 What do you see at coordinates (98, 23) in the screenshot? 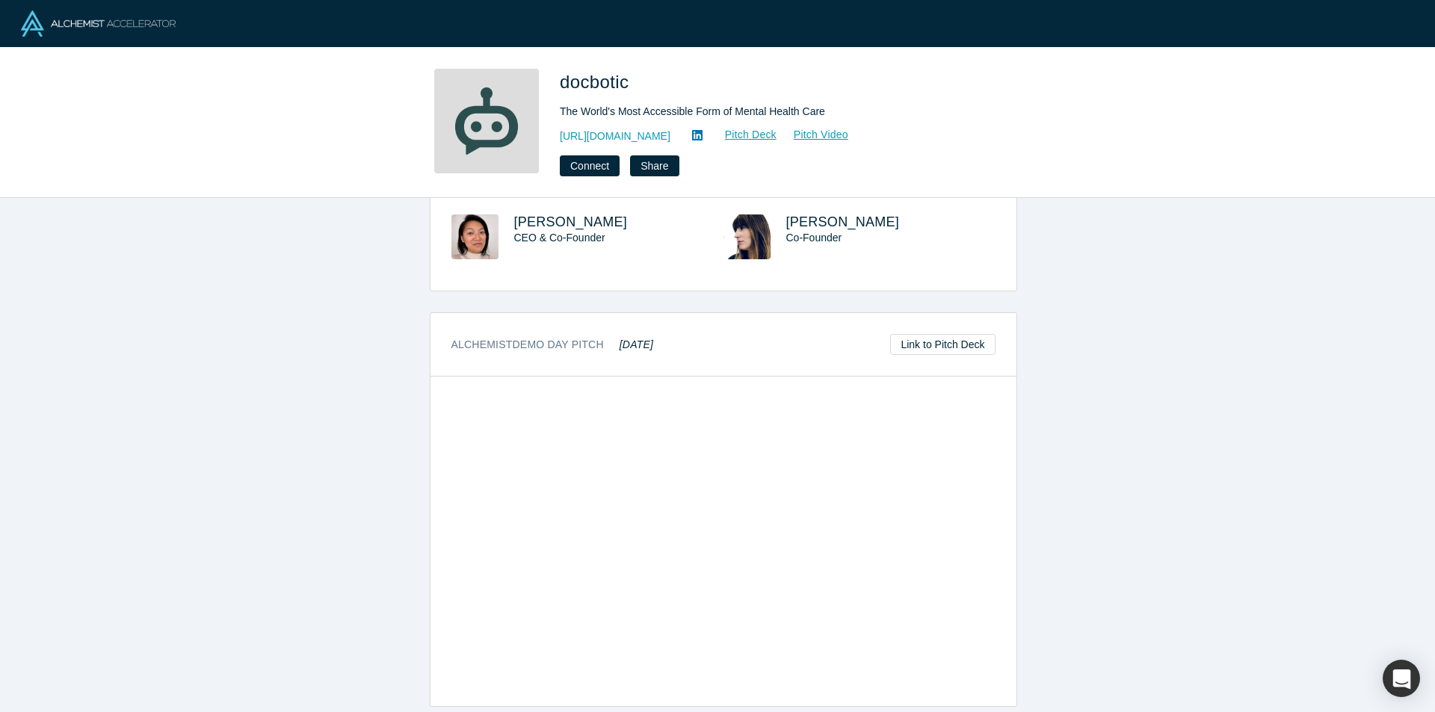
I see `img: Alchemist Logo` at bounding box center [98, 23].